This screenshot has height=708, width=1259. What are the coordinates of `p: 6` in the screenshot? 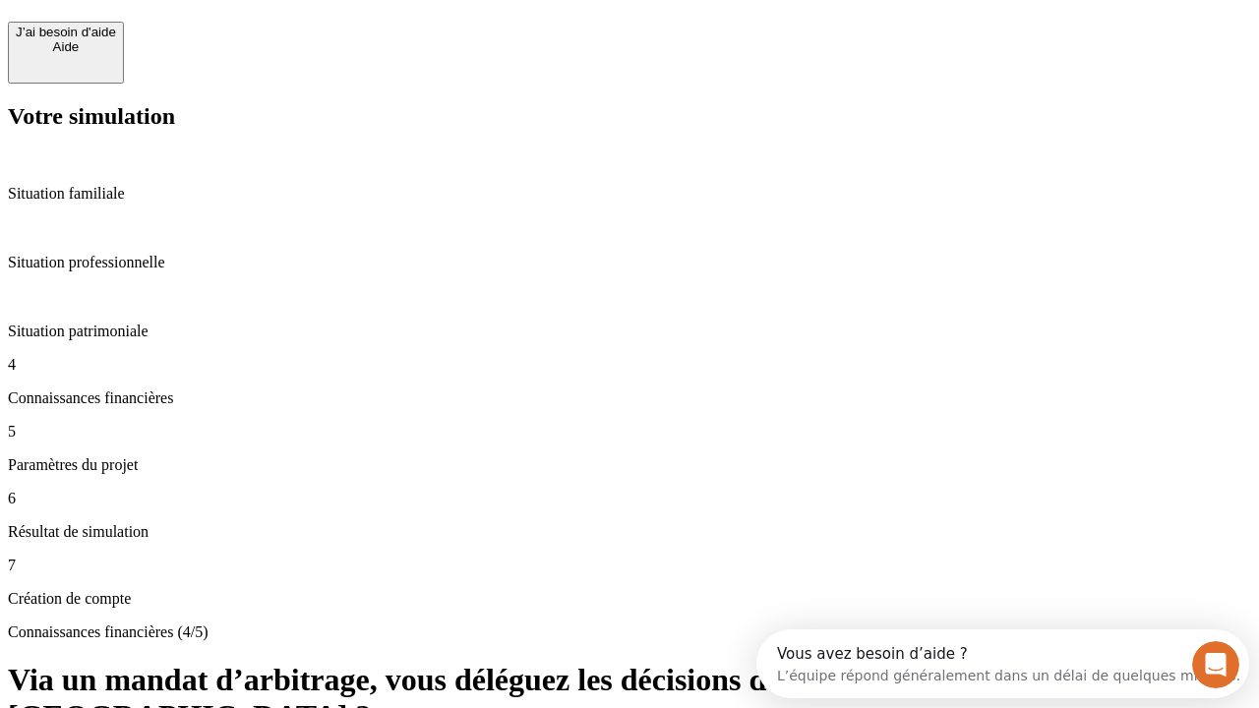 It's located at (629, 499).